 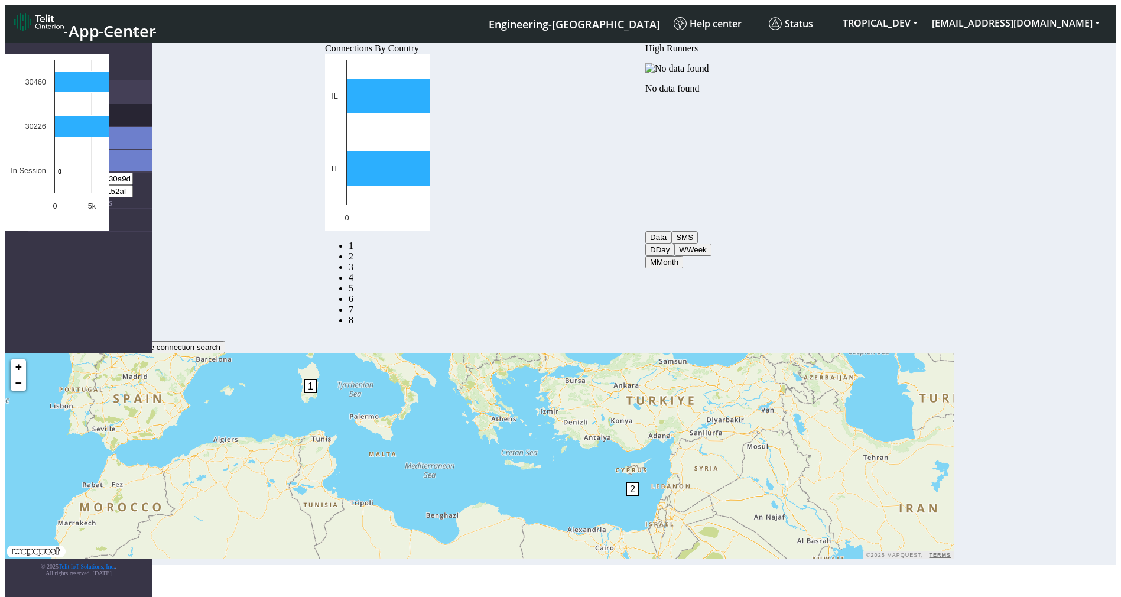 I want to click on a: Zoom in, so click(x=18, y=367).